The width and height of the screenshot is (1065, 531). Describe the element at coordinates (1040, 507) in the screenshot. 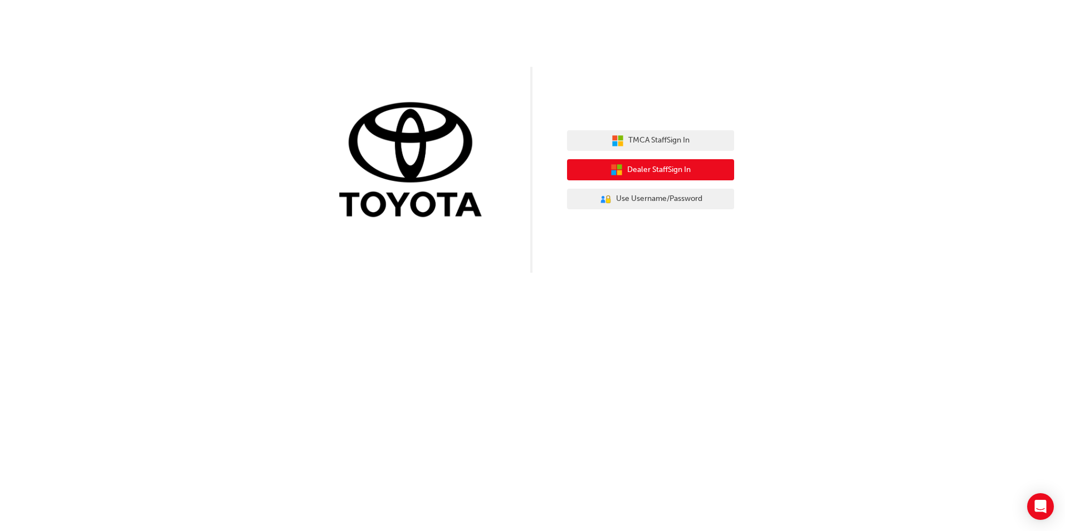

I see `div: Open Intercom Messenger` at that location.